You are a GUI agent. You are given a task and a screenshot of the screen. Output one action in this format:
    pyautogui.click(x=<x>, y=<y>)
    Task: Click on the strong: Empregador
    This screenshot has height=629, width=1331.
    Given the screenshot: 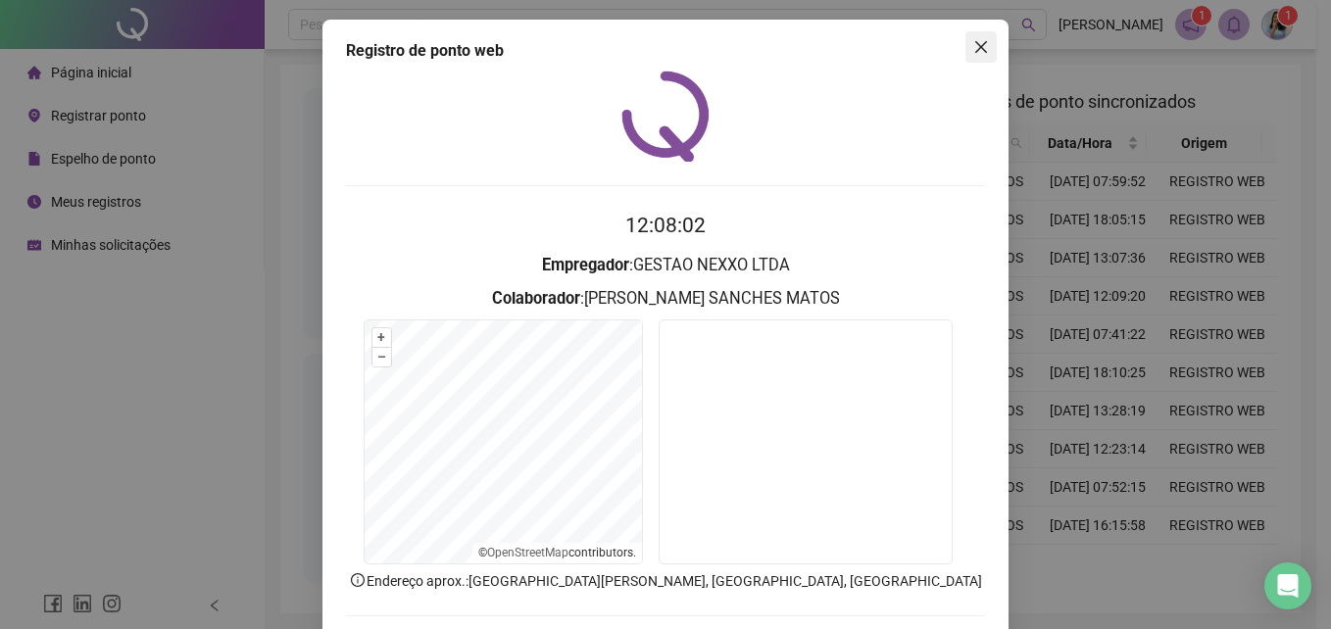 What is the action you would take?
    pyautogui.click(x=585, y=265)
    